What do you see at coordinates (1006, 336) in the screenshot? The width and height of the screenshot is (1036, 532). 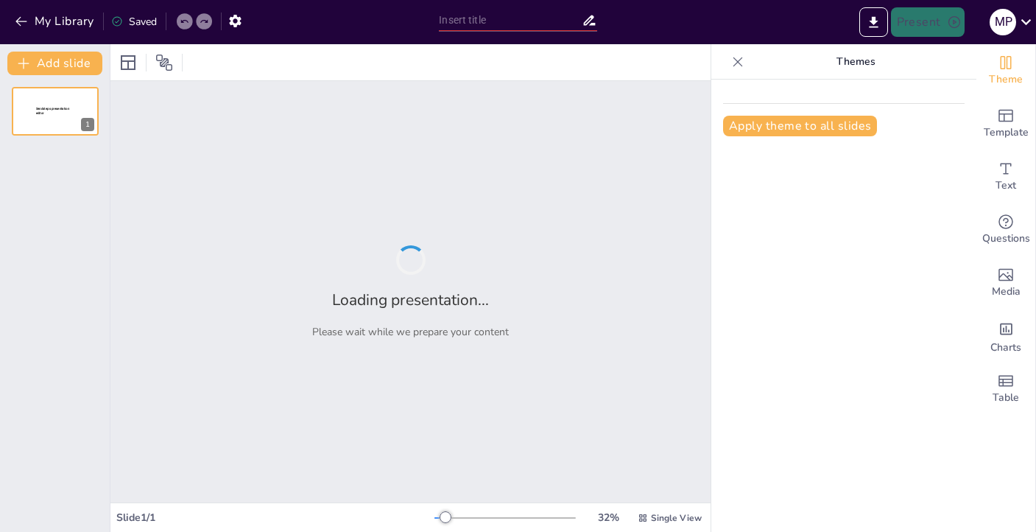 I see `div: Add charts and graphs` at bounding box center [1006, 336].